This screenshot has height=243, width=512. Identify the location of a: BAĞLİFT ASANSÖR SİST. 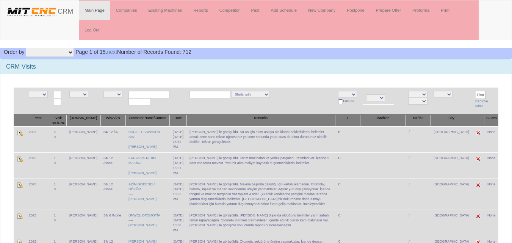
(144, 134).